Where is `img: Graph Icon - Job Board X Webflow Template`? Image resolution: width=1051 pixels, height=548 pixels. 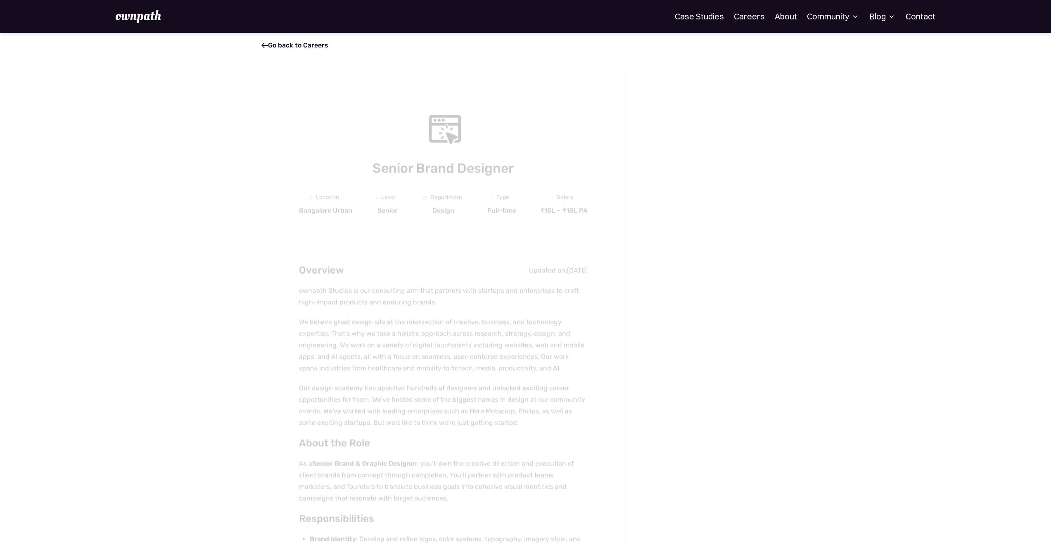 img: Graph Icon - Job Board X Webflow Template is located at coordinates (377, 198).